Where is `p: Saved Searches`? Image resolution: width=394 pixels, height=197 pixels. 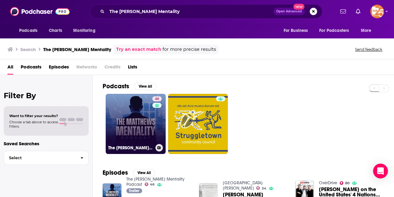
p: Saved Searches is located at coordinates (46, 143).